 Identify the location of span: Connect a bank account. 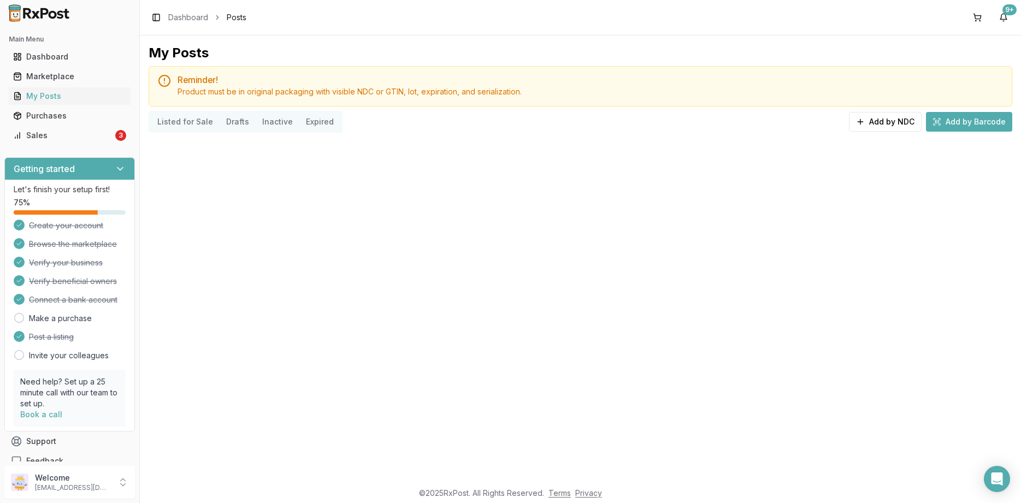
(73, 300).